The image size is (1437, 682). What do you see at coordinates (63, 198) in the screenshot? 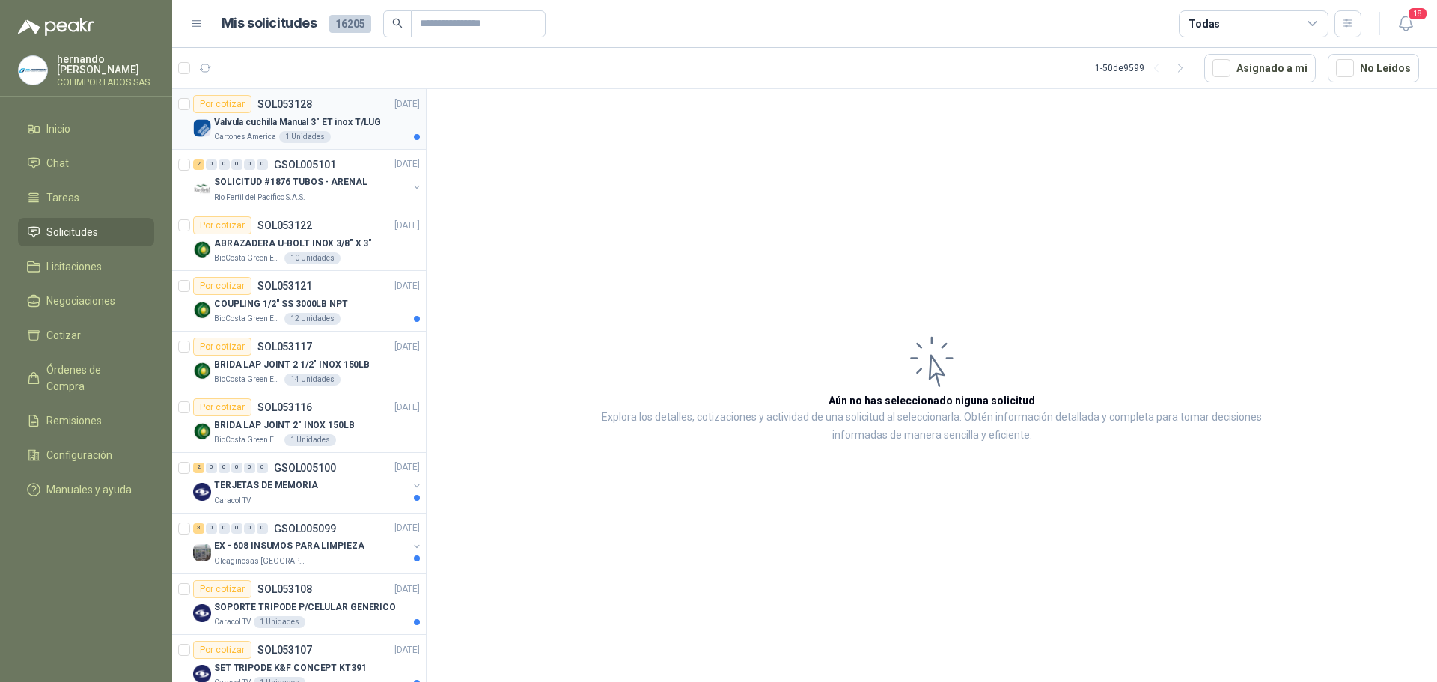
I see `span: Tareas` at bounding box center [63, 198].